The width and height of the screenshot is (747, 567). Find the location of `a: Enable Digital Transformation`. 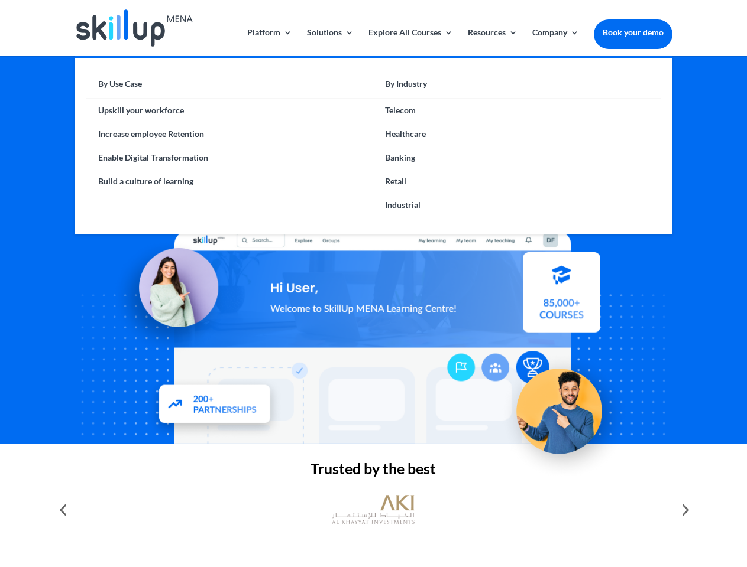

a: Enable Digital Transformation is located at coordinates (229, 158).